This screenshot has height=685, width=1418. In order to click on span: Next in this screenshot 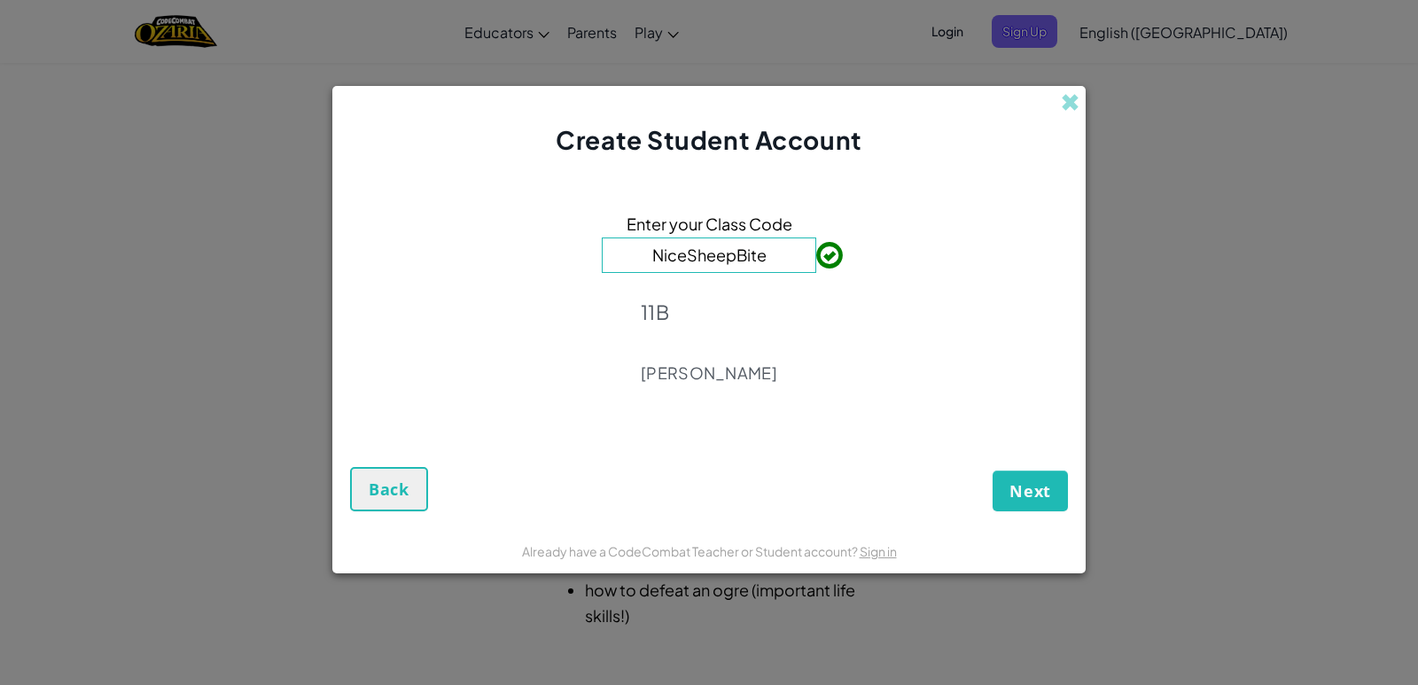, I will do `click(1030, 491)`.